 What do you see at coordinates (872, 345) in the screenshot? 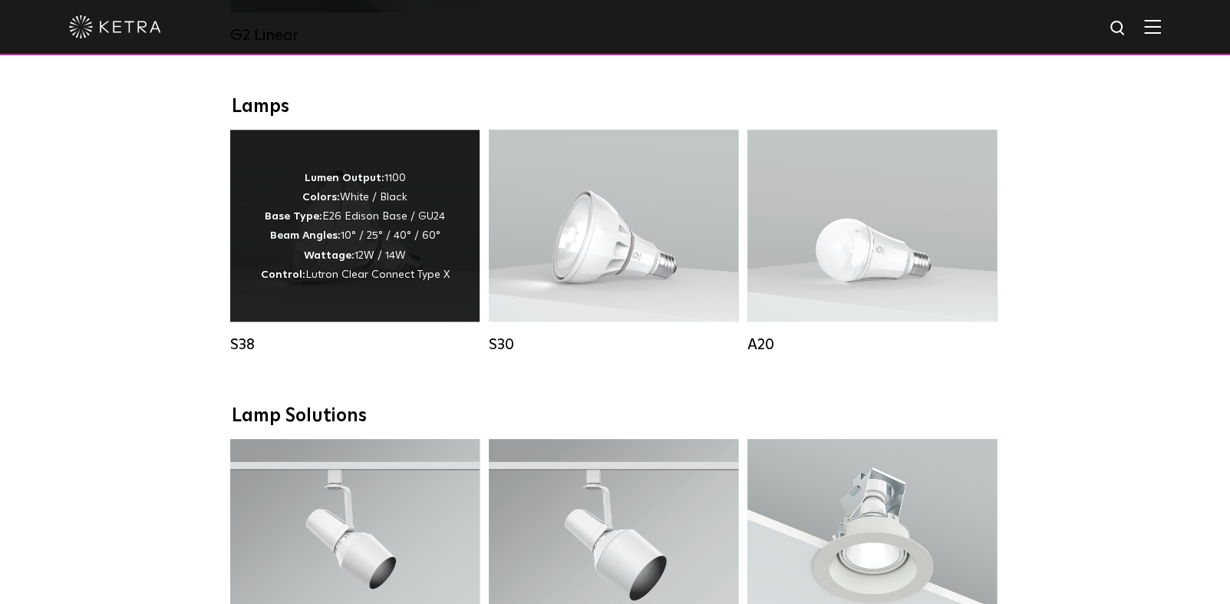
I see `div: A20` at bounding box center [872, 345].